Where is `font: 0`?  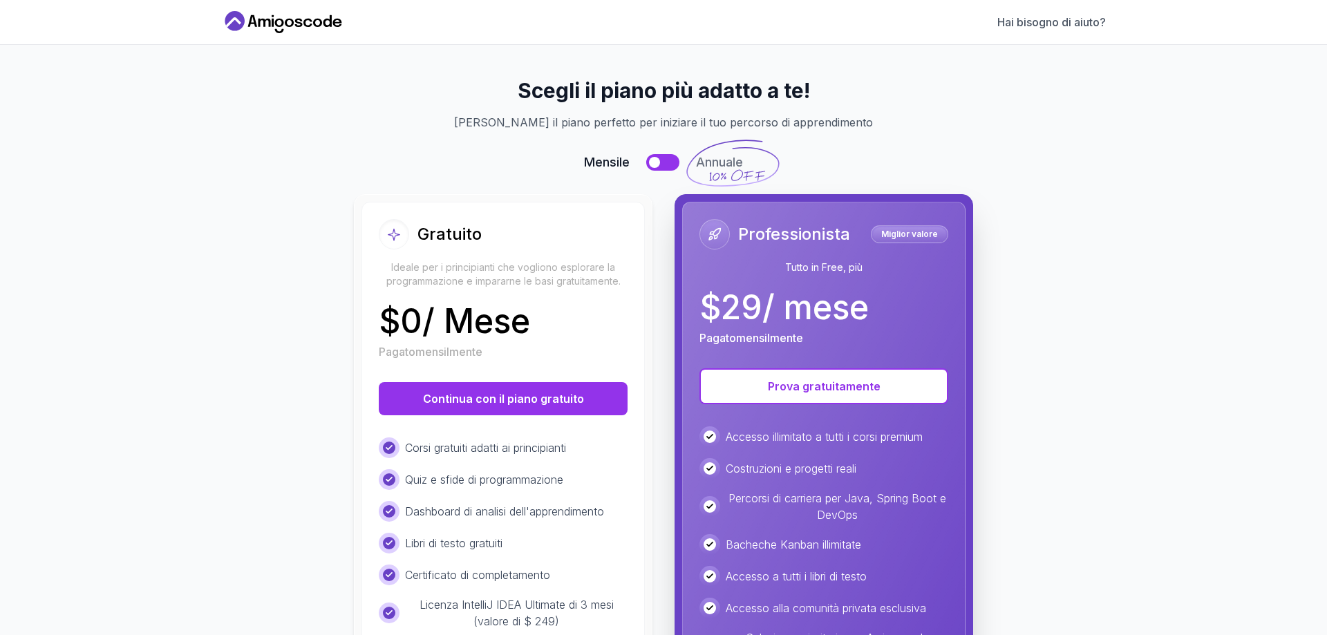 font: 0 is located at coordinates (411, 321).